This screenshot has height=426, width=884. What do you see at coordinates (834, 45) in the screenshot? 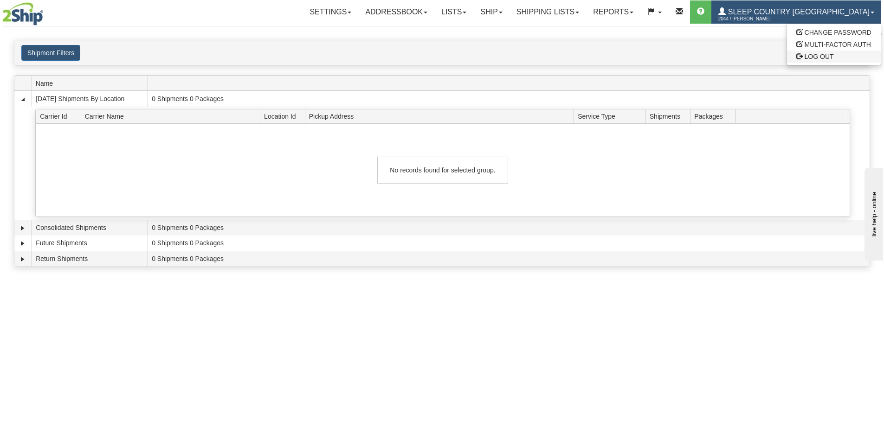
I see `a: MULTI-FACTOR AUTH` at bounding box center [834, 45].